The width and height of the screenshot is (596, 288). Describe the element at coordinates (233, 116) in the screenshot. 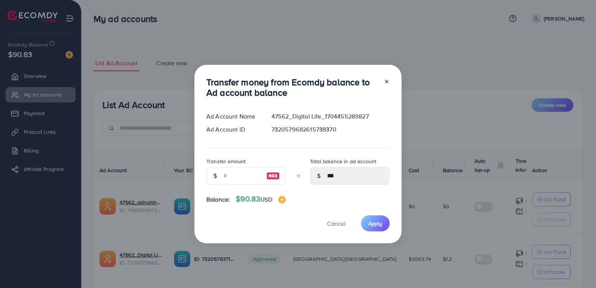

I see `div: Ad Account Name` at that location.